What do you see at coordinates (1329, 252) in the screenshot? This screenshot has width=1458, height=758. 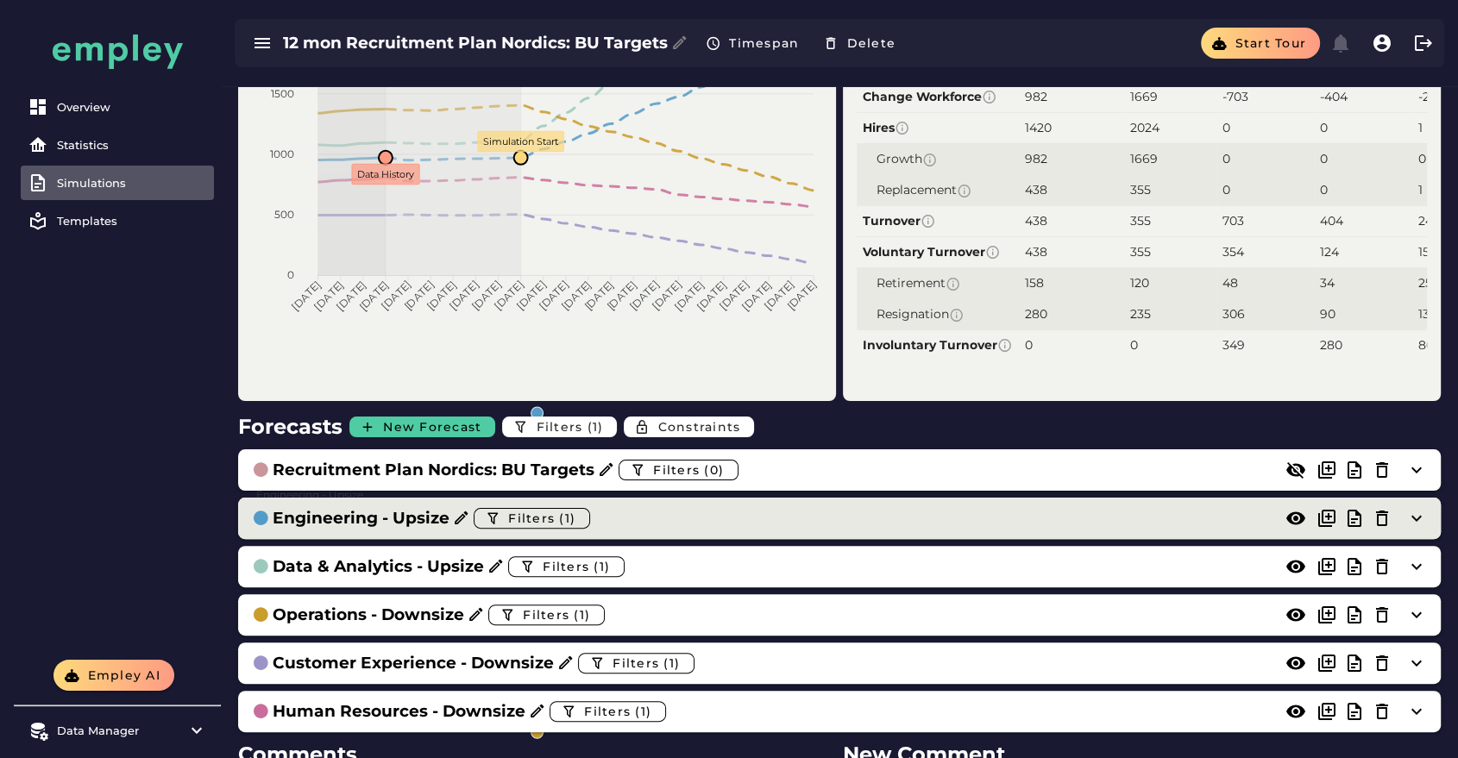 I see `span: 124` at bounding box center [1329, 252].